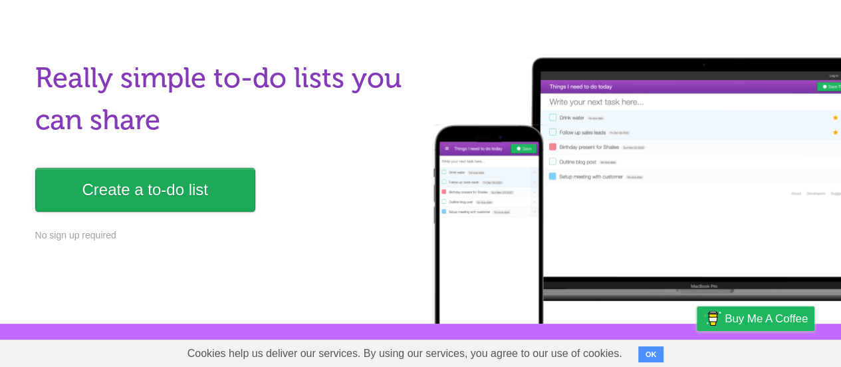  Describe the element at coordinates (766, 318) in the screenshot. I see `span: Buy me a coffee` at that location.